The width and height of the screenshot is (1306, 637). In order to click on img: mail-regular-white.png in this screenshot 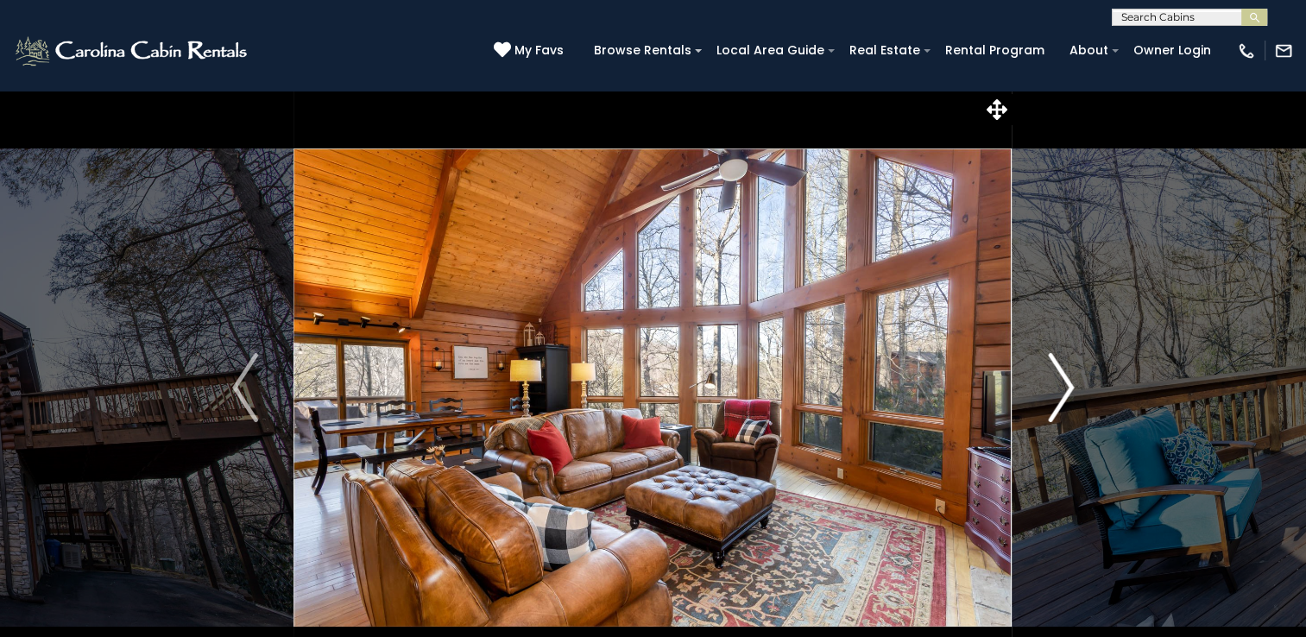, I will do `click(1284, 51)`.